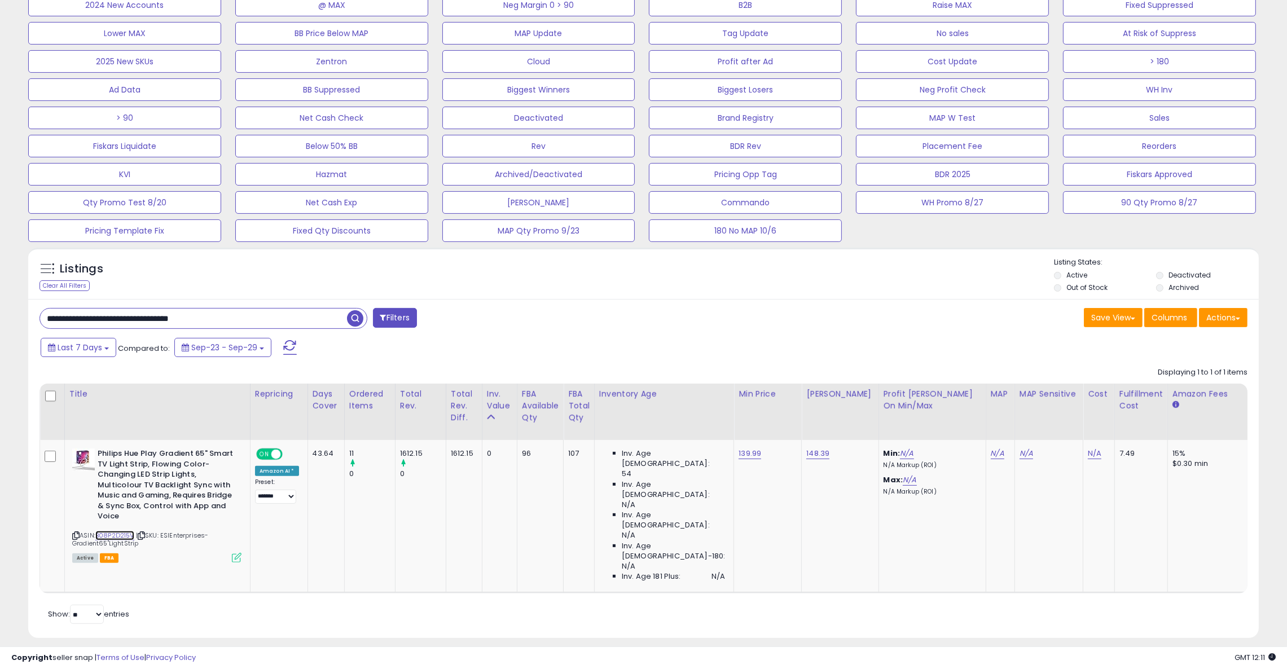 This screenshot has width=1287, height=669. I want to click on small: Amazon Fees., so click(1176, 405).